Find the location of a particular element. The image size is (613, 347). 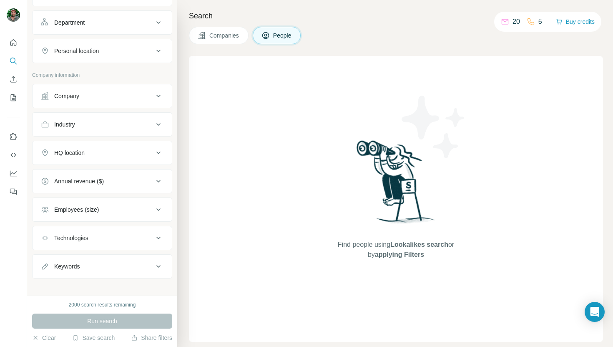

button: Annual revenue ($) is located at coordinates (102, 181).